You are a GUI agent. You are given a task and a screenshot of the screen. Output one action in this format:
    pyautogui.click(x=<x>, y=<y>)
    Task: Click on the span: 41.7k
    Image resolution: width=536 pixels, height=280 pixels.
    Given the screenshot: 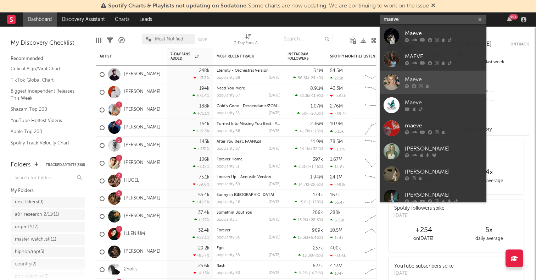 What is the action you would take?
    pyautogui.click(x=304, y=131)
    